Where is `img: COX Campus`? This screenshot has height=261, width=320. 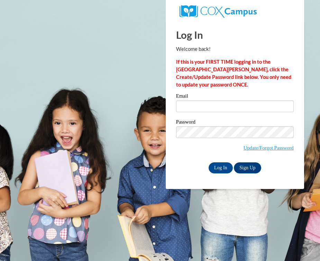
img: COX Campus is located at coordinates (218, 11).